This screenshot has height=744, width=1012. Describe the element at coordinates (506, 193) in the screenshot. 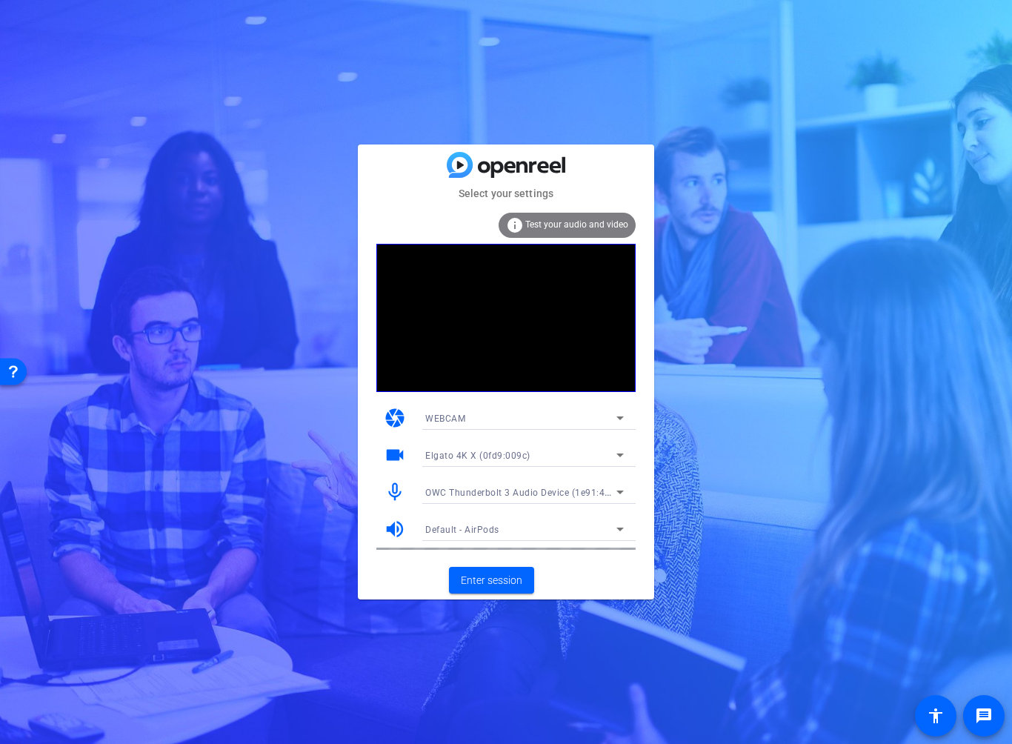

I see `mat-card-subtitle: Select your settings` at that location.